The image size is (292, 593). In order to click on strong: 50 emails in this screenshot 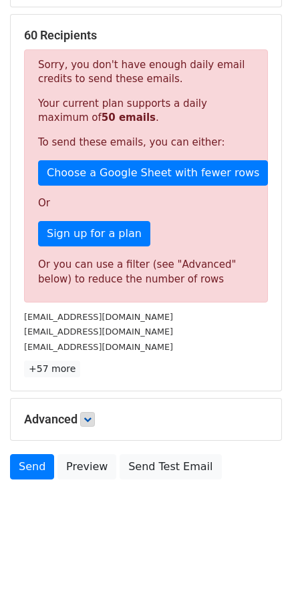, I will do `click(128, 118)`.